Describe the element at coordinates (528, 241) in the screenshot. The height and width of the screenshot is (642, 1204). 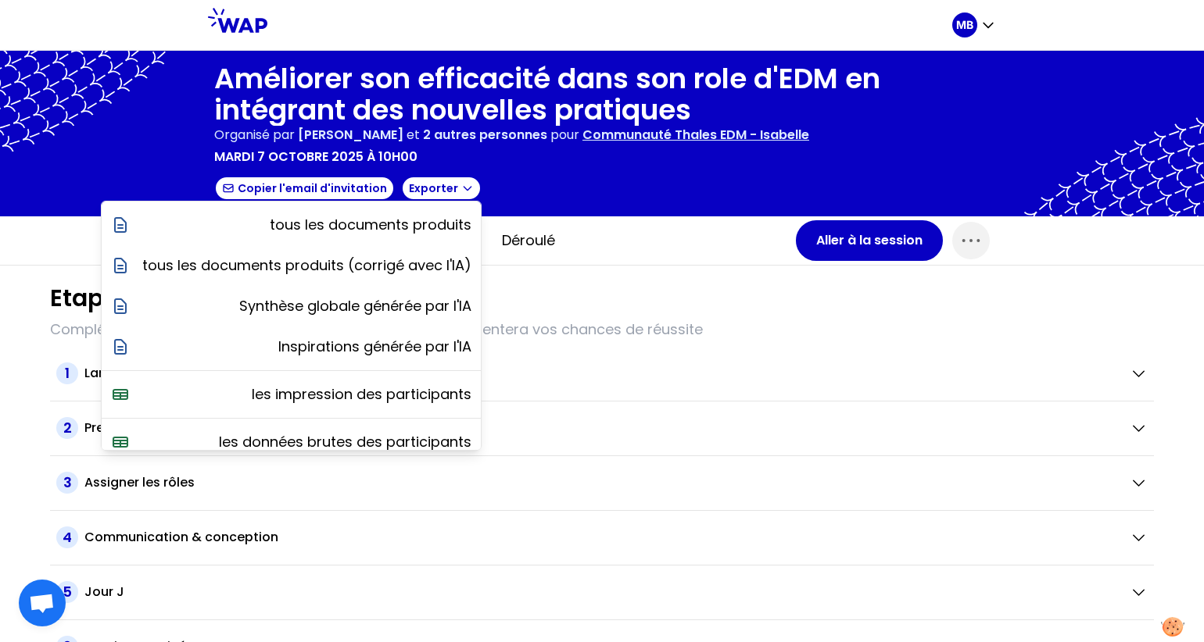
I see `button: Déroulé` at that location.